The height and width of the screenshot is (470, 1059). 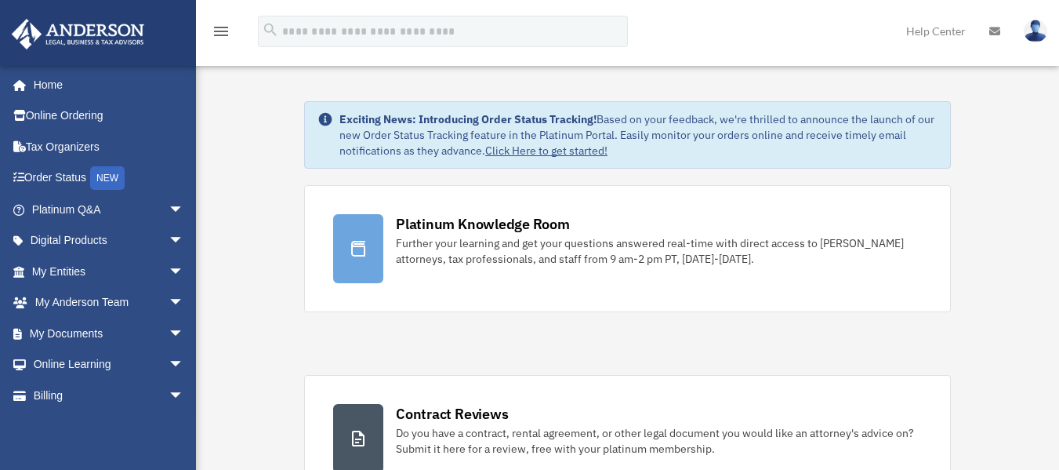 I want to click on div: Further your learning and get your questions answered real-time with direct access to [PERSON_NAM..., so click(x=658, y=251).